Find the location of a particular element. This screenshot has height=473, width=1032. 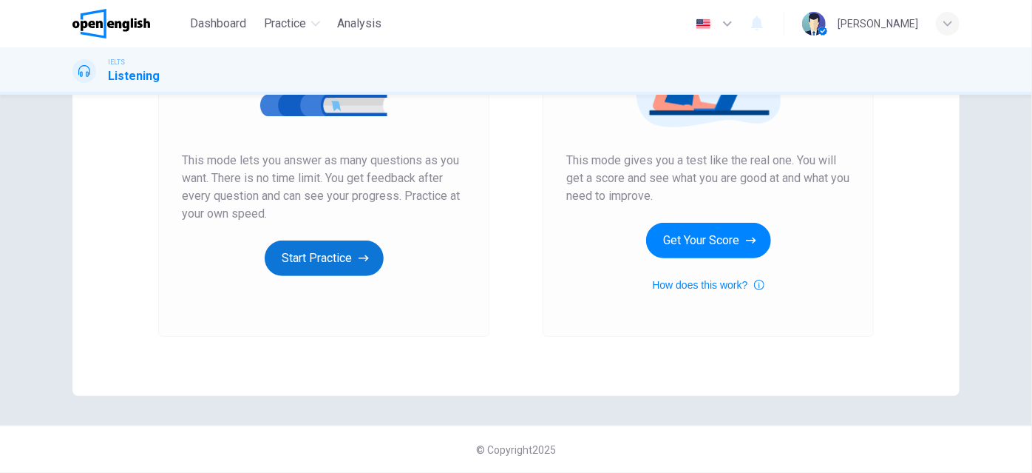

img: Profile picture is located at coordinates (814, 24).